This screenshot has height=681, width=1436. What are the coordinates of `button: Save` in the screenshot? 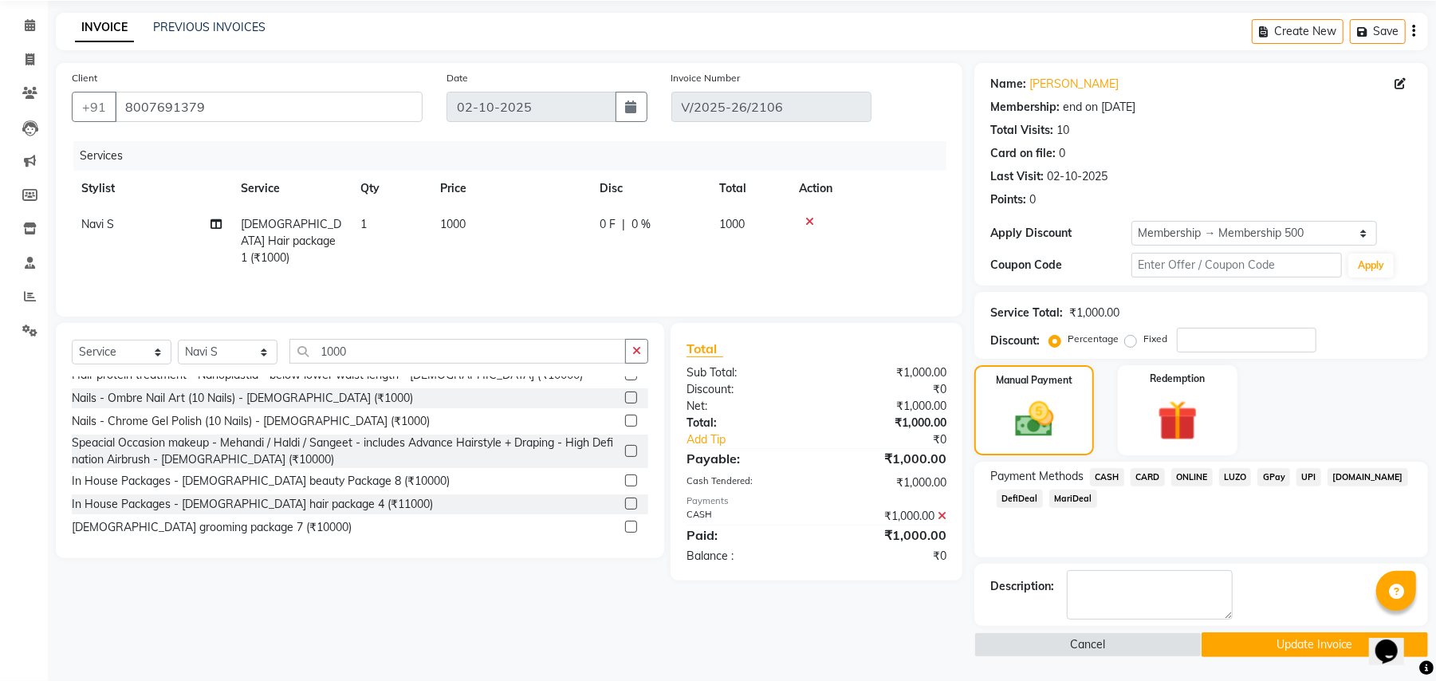 It's located at (1378, 31).